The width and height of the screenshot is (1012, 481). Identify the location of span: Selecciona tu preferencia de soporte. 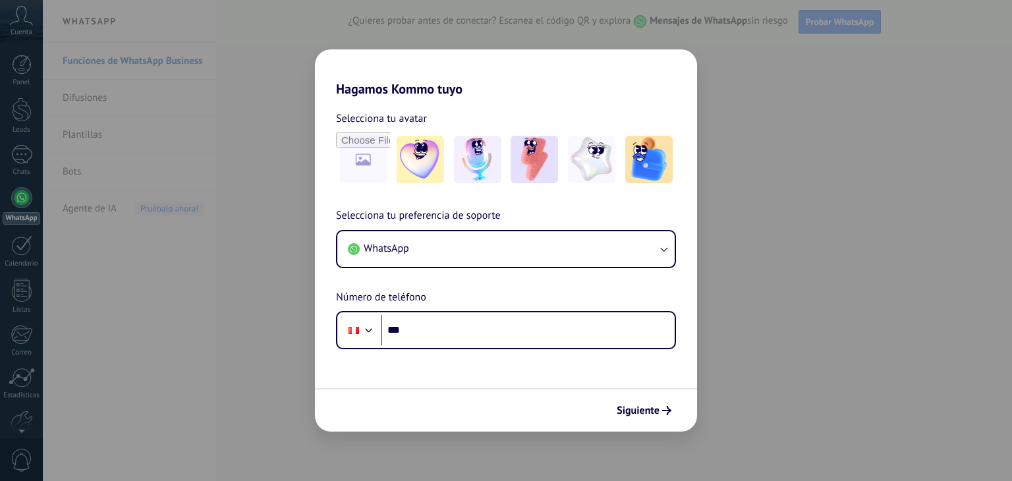
(418, 216).